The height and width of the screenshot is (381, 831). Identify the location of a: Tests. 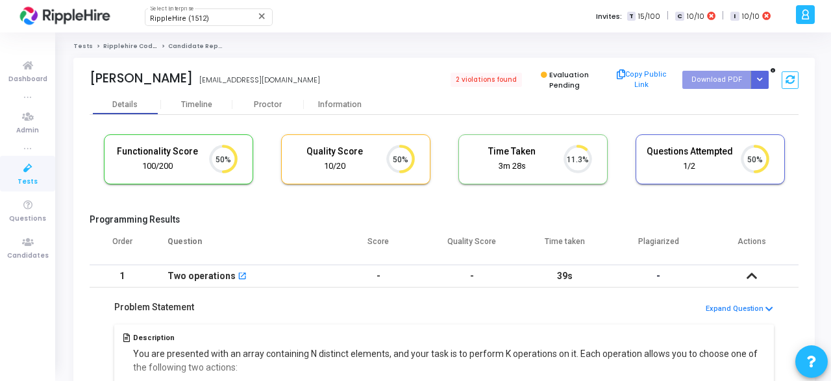
(83, 46).